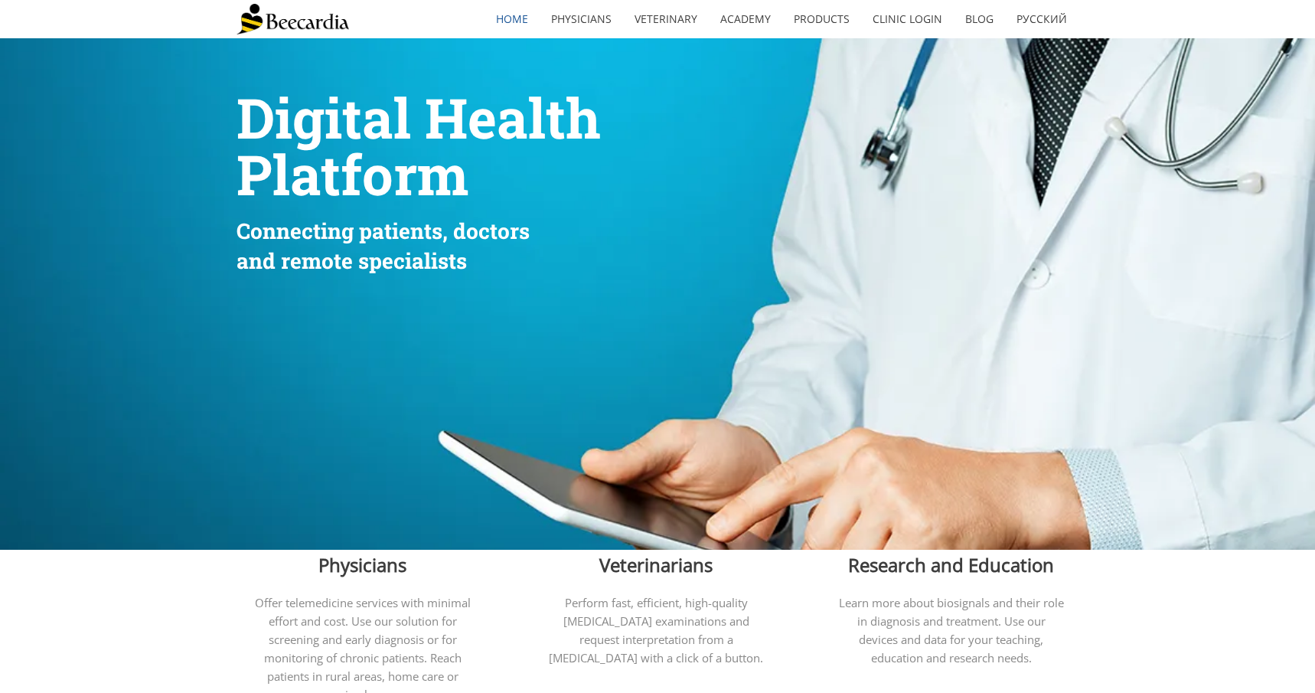 Image resolution: width=1315 pixels, height=693 pixels. What do you see at coordinates (1042, 19) in the screenshot?
I see `a: Русский` at bounding box center [1042, 19].